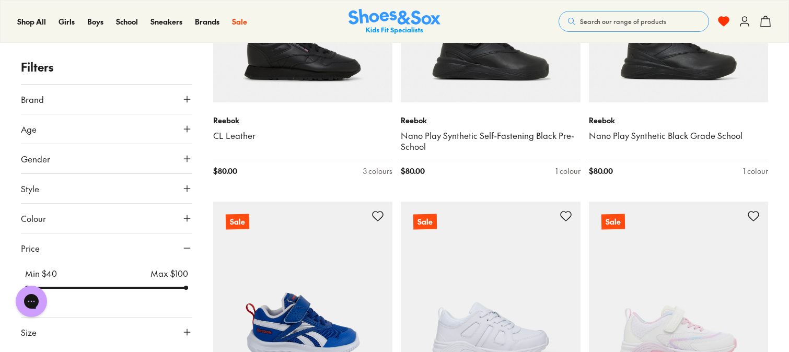 This screenshot has width=789, height=352. Describe the element at coordinates (378, 171) in the screenshot. I see `div: 3 colours` at that location.